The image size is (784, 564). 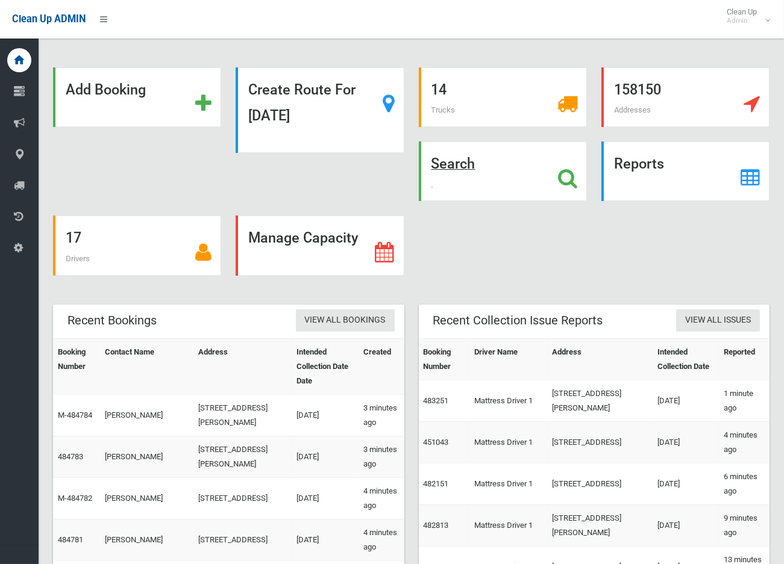 I want to click on a: M-484784, so click(x=75, y=415).